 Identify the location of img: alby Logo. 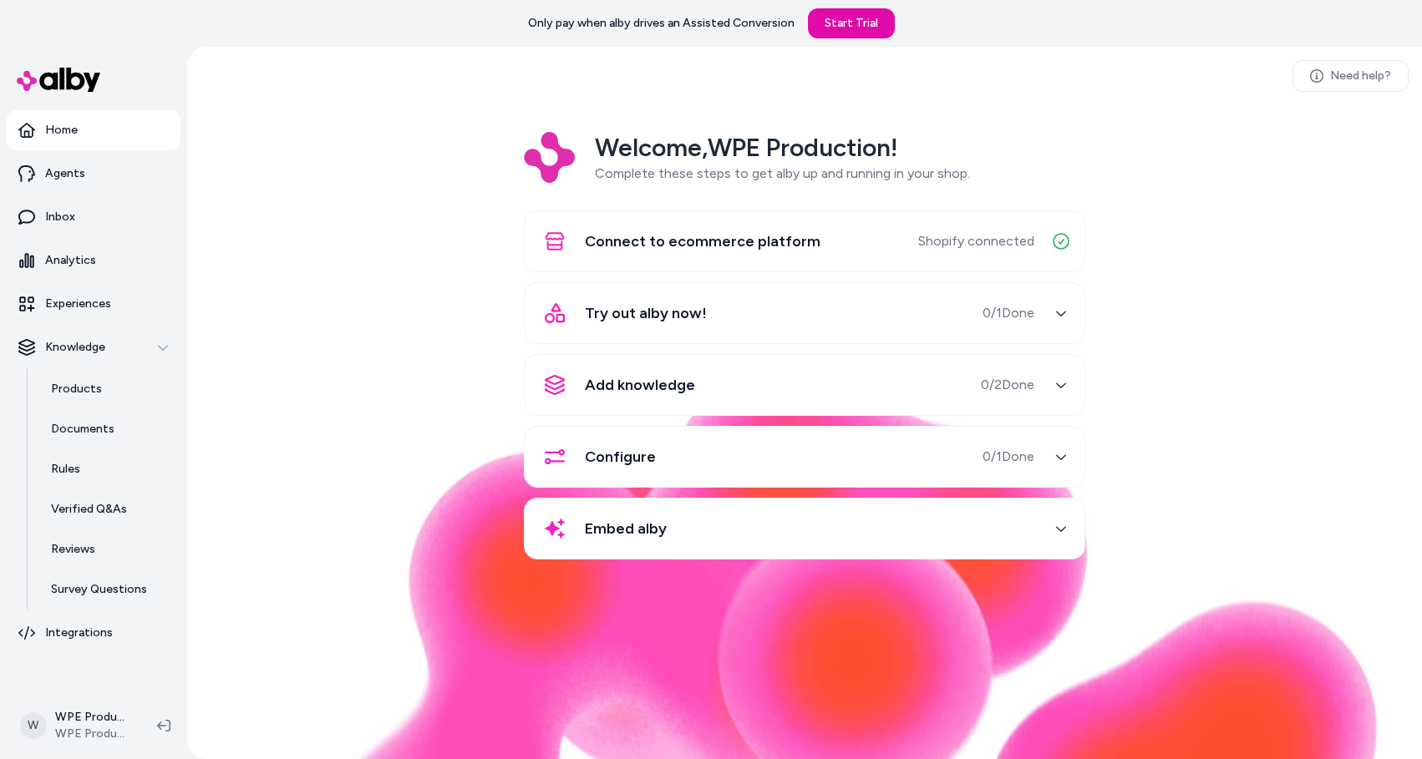
(58, 79).